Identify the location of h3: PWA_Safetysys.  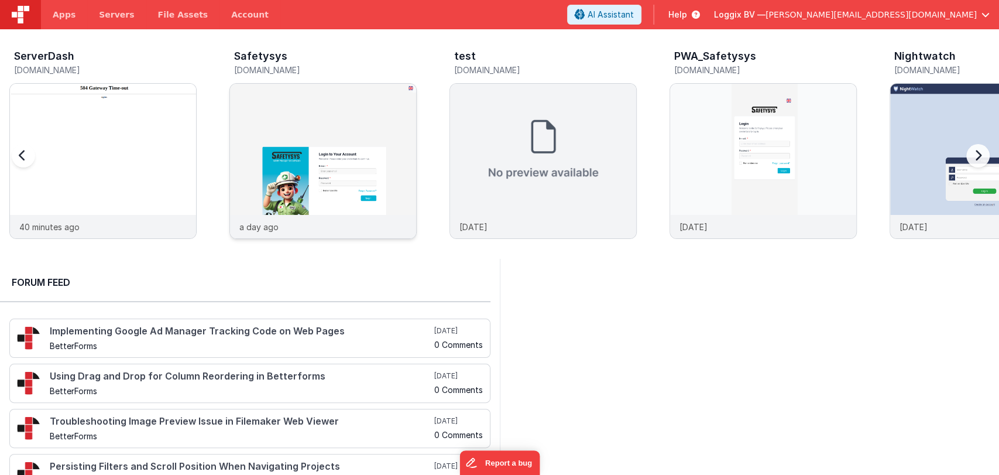
(715, 56).